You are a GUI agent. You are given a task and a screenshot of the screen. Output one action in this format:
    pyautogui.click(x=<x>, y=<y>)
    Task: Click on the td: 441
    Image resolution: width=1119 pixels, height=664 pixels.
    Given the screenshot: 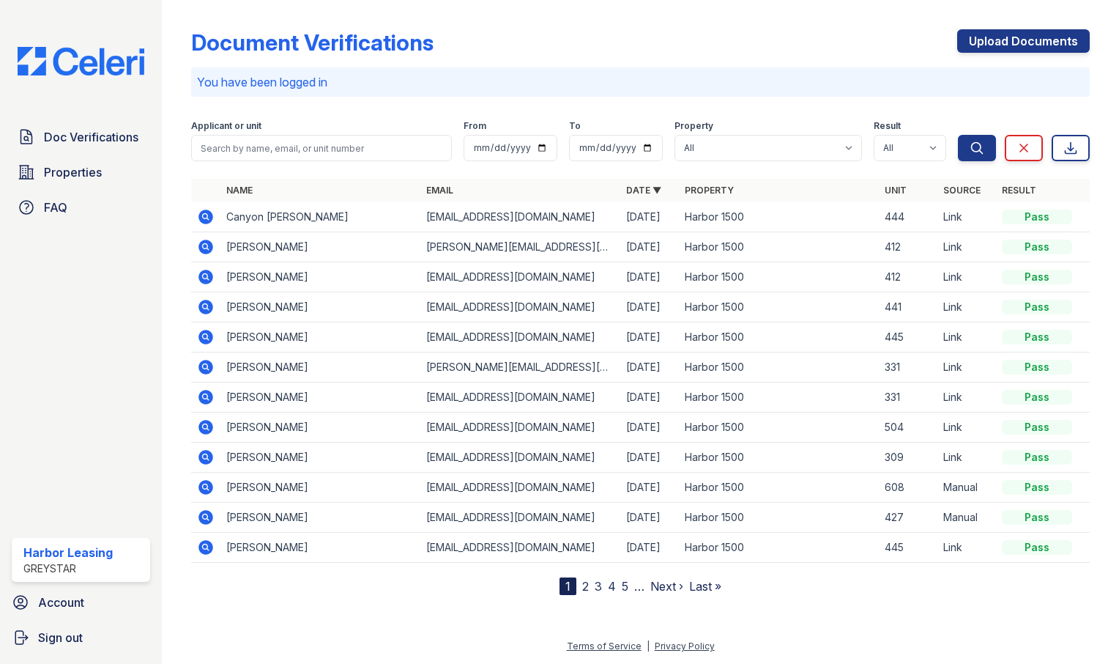 What is the action you would take?
    pyautogui.click(x=908, y=307)
    